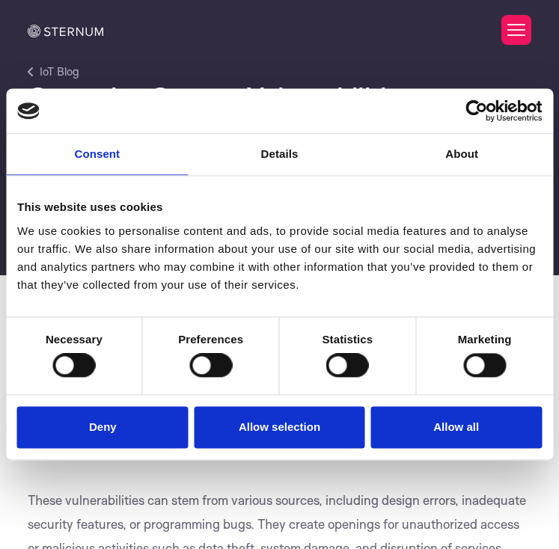  I want to click on div: We use cookies to personalise content and ads, to provide social media features and to analyse ou..., so click(279, 258).